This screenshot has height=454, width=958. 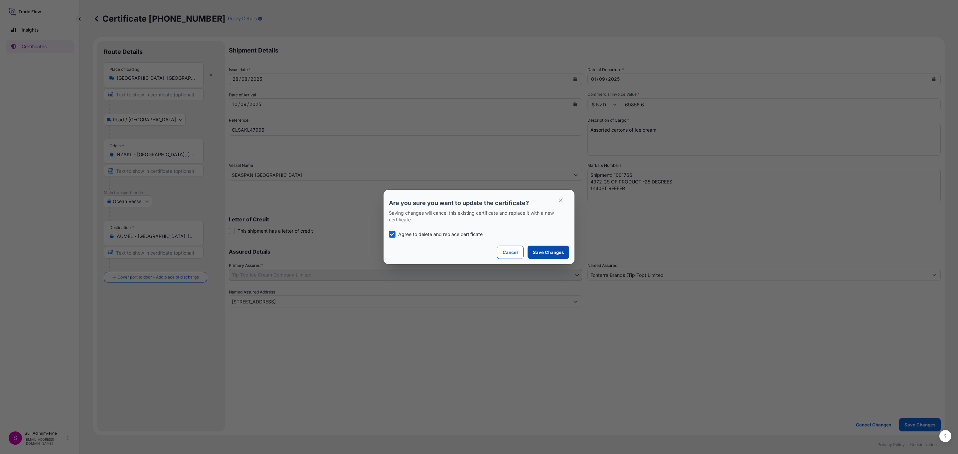 I want to click on p: Save Changes, so click(x=548, y=253).